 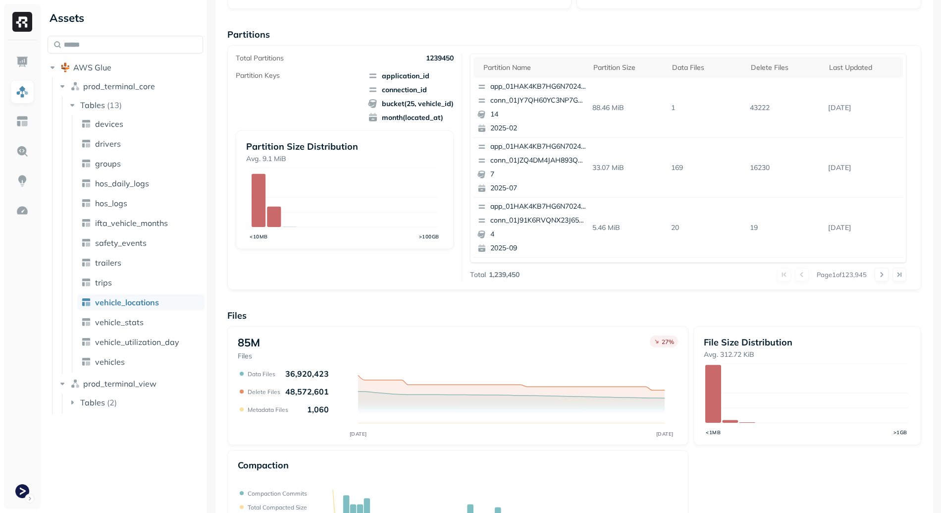 What do you see at coordinates (130, 86) in the screenshot?
I see `button: prod_terminal_core` at bounding box center [130, 86].